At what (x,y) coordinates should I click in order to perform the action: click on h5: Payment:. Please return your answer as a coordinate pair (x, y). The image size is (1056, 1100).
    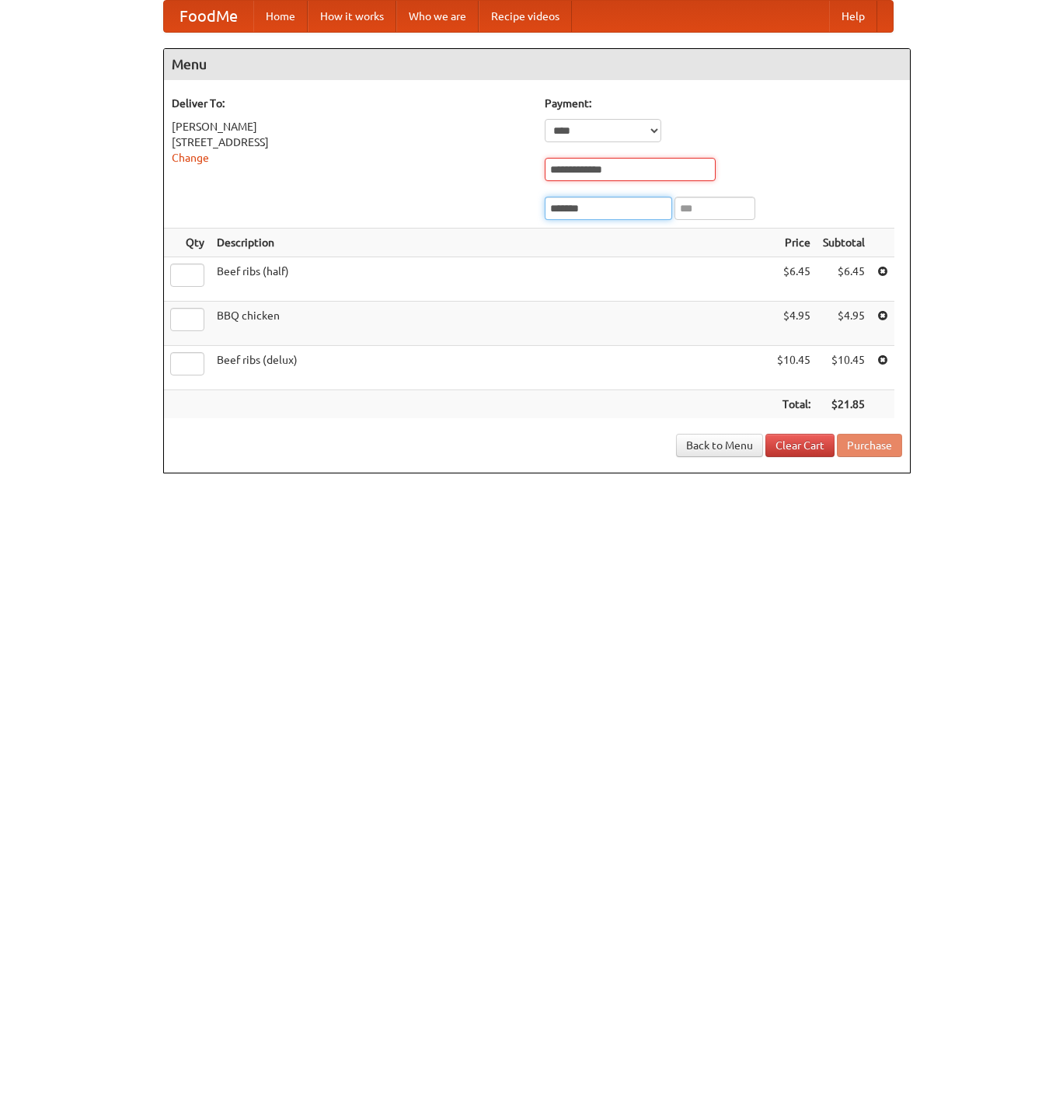
    Looking at the image, I should click on (724, 103).